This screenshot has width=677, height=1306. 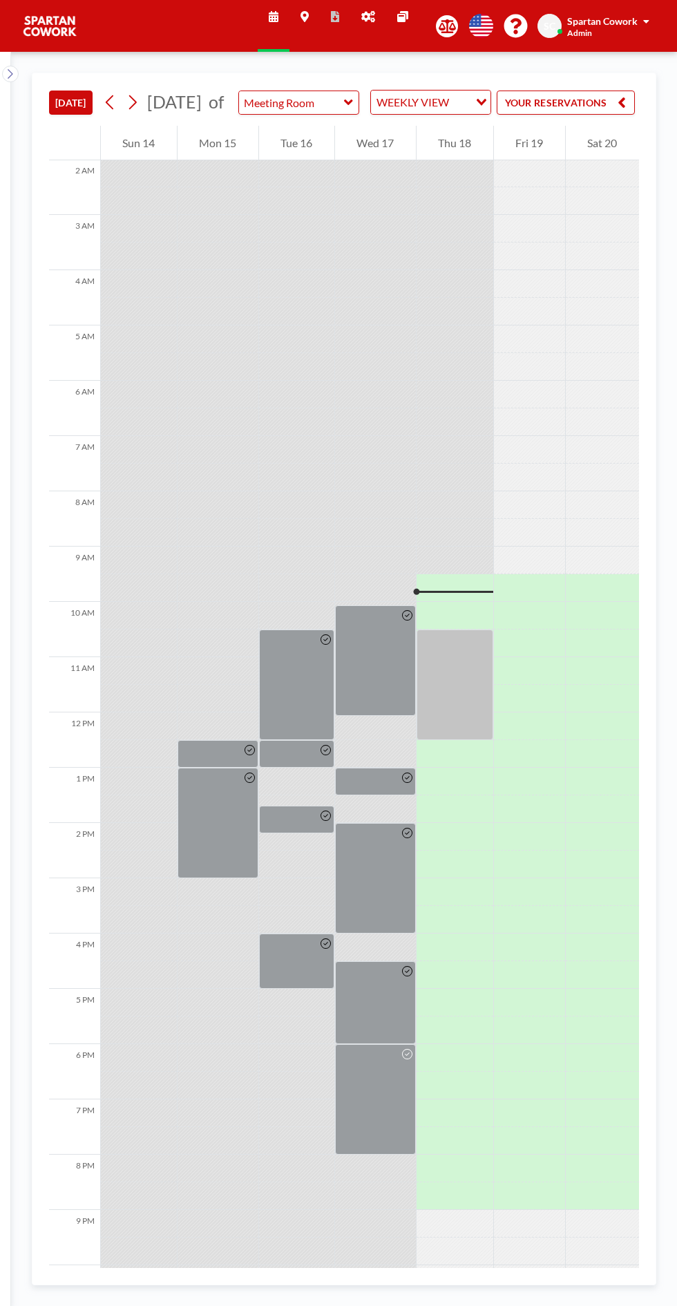 I want to click on div: 9 AM, so click(x=75, y=574).